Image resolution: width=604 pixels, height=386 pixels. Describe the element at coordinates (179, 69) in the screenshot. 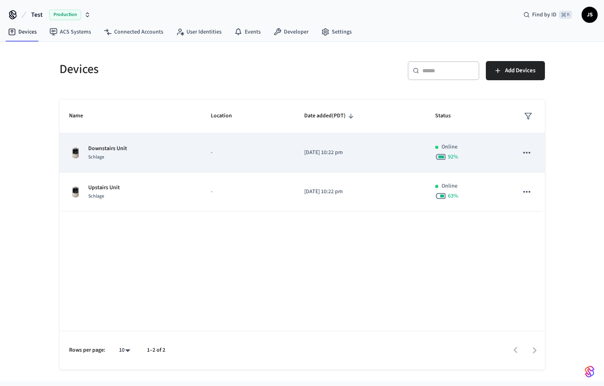

I see `h5: Devices` at that location.